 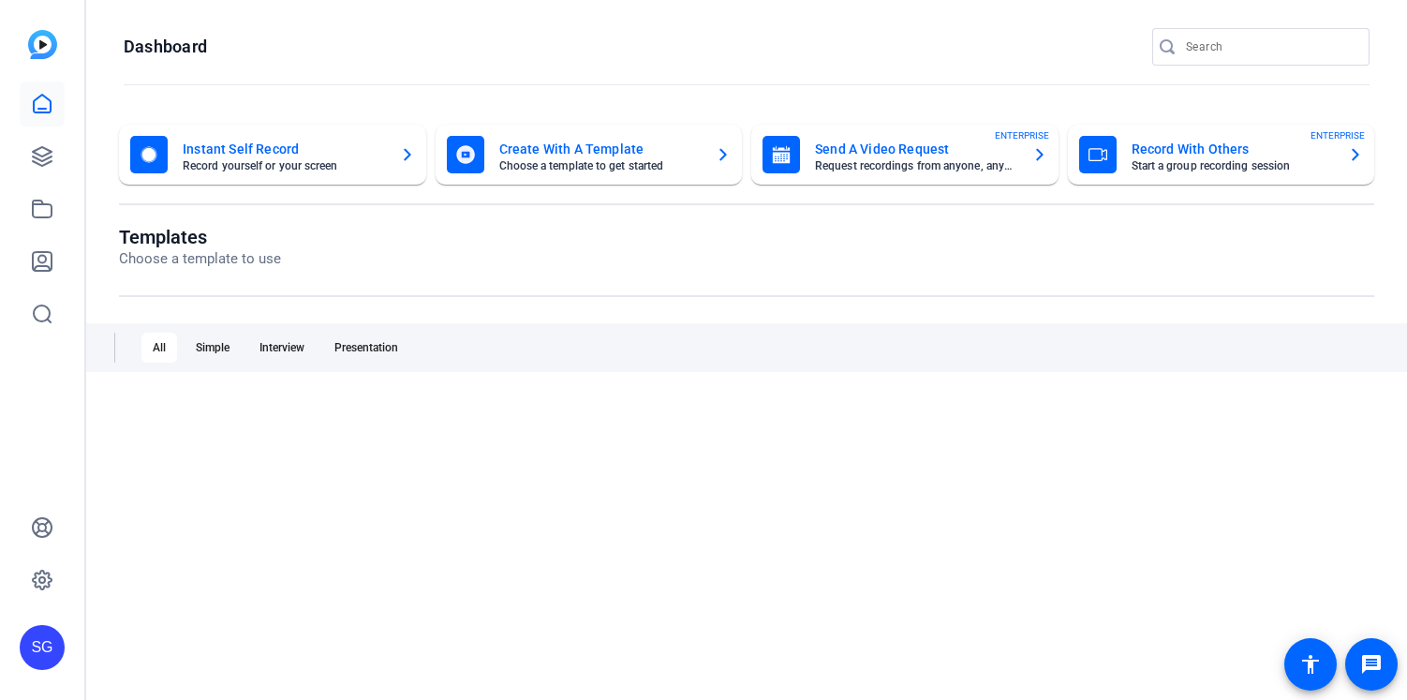 What do you see at coordinates (1311, 664) in the screenshot?
I see `mat-icon: accessibility` at bounding box center [1311, 664].